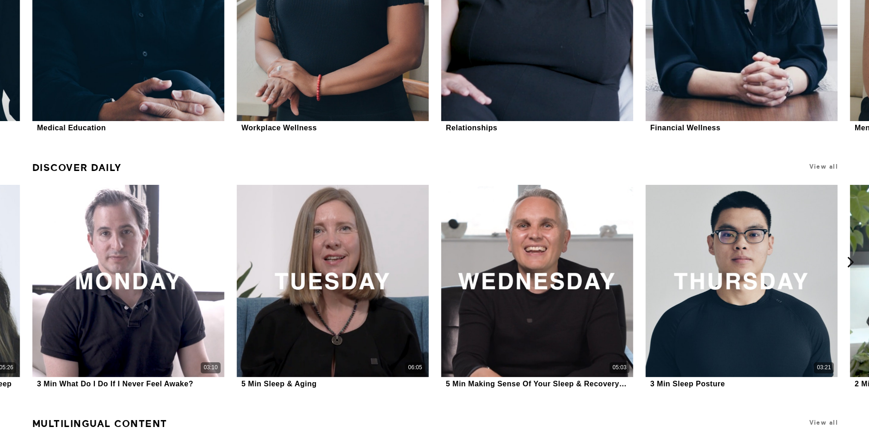 Image resolution: width=869 pixels, height=433 pixels. What do you see at coordinates (279, 128) in the screenshot?
I see `div: Workplace Wellness` at bounding box center [279, 128].